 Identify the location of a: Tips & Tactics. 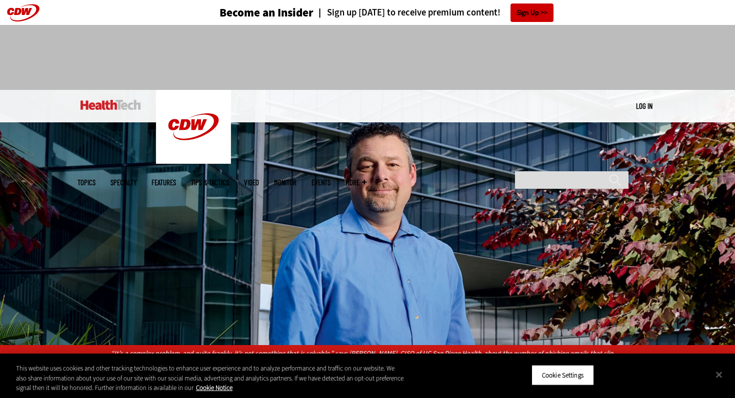
(210, 182).